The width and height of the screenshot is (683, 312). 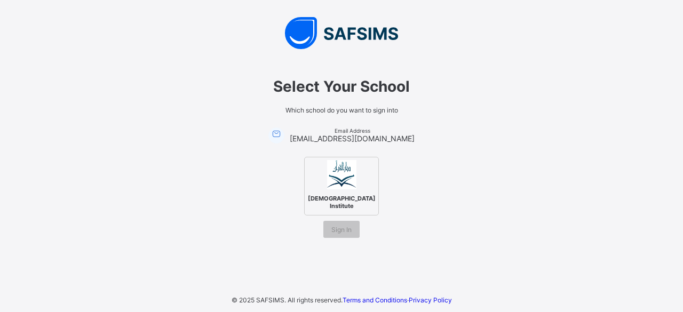 What do you see at coordinates (341, 174) in the screenshot?
I see `img: Darul Quran Institute` at bounding box center [341, 174].